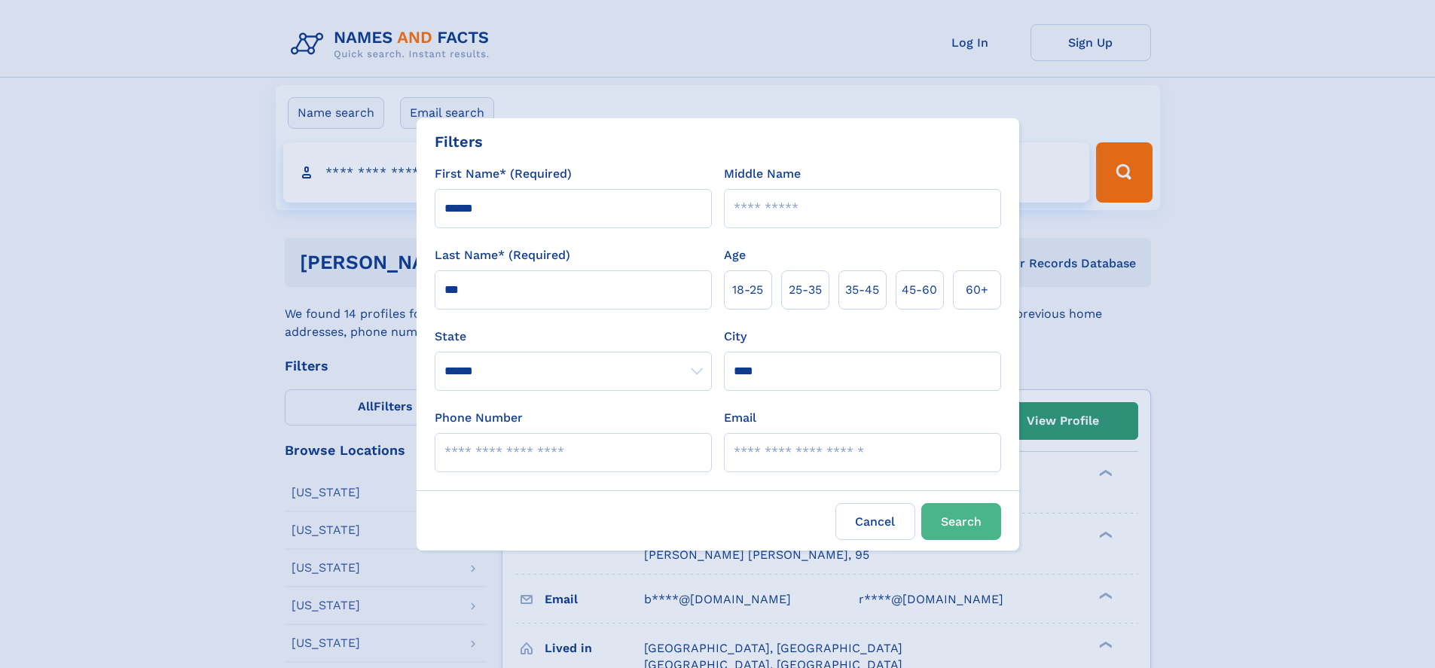 The height and width of the screenshot is (668, 1435). I want to click on div: Filters, so click(459, 142).